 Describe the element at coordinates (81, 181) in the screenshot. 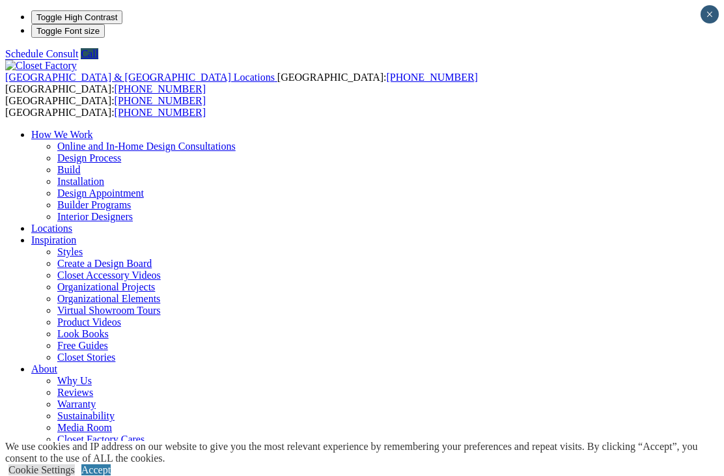

I see `a: Installation` at that location.